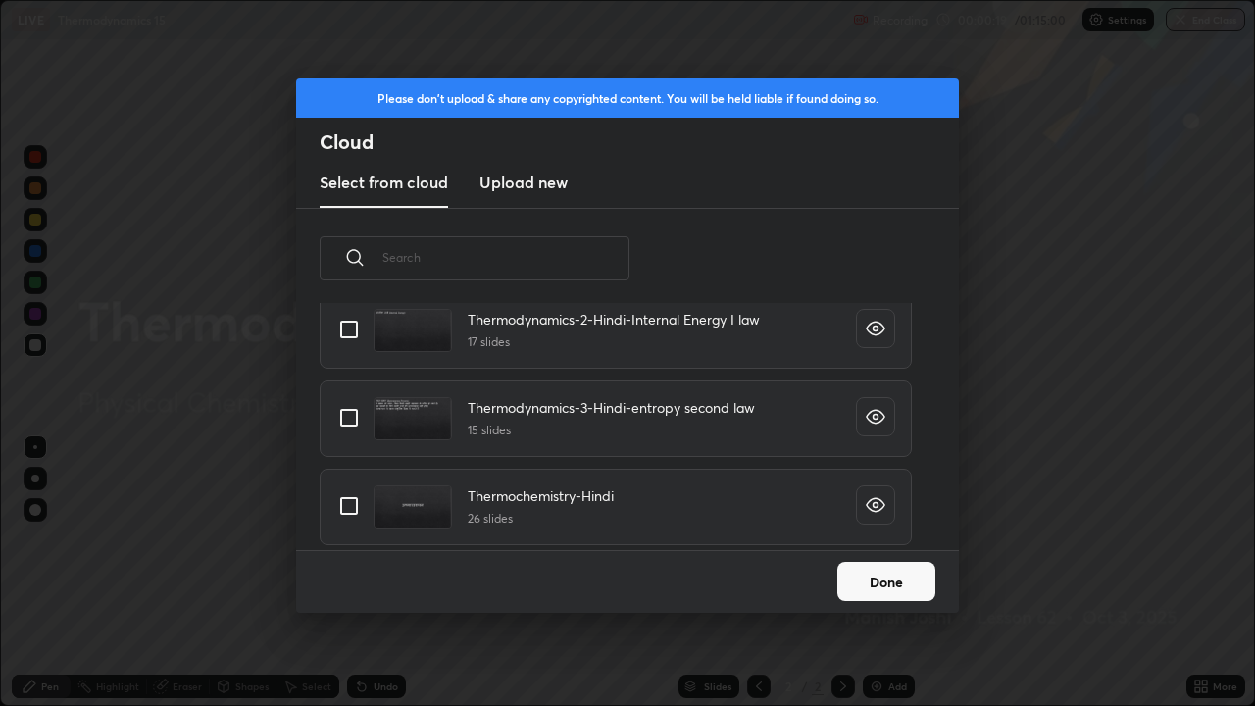 This screenshot has height=706, width=1255. Describe the element at coordinates (614, 319) in the screenshot. I see `h4: Thermodynamics-2-Hindi-Internal Energy I law` at that location.